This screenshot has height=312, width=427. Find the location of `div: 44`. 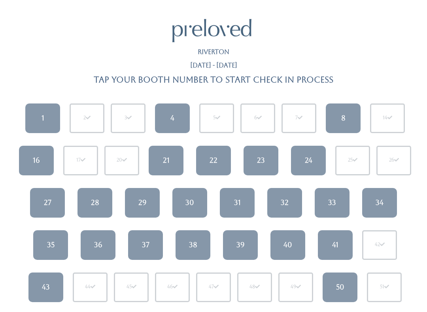

div: 44 is located at coordinates (90, 287).